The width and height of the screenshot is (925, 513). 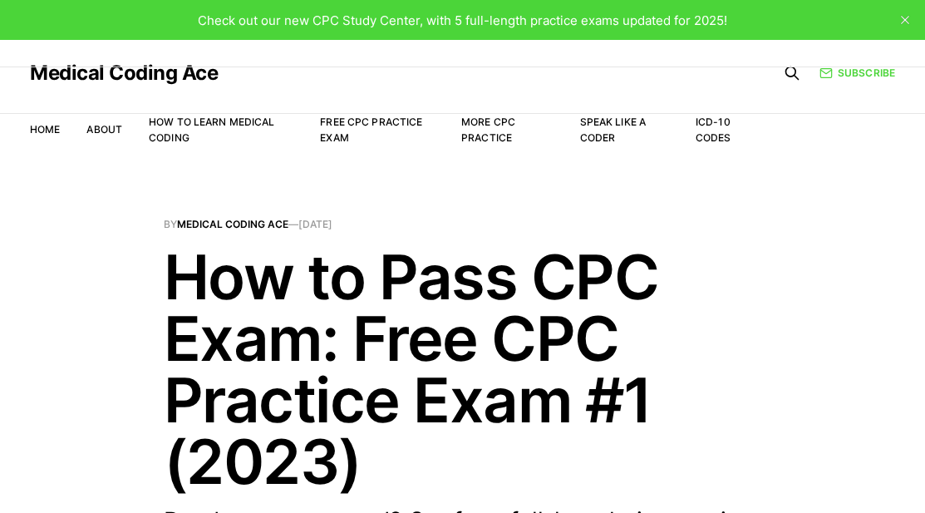 I want to click on a: Free CPC Practice Exam, so click(x=371, y=130).